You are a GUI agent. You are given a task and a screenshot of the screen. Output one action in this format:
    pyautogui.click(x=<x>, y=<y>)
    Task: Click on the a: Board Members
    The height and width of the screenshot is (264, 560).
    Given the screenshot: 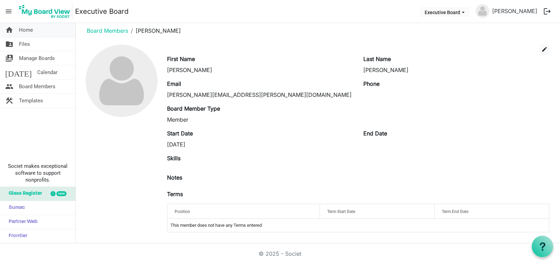 What is the action you would take?
    pyautogui.click(x=107, y=31)
    